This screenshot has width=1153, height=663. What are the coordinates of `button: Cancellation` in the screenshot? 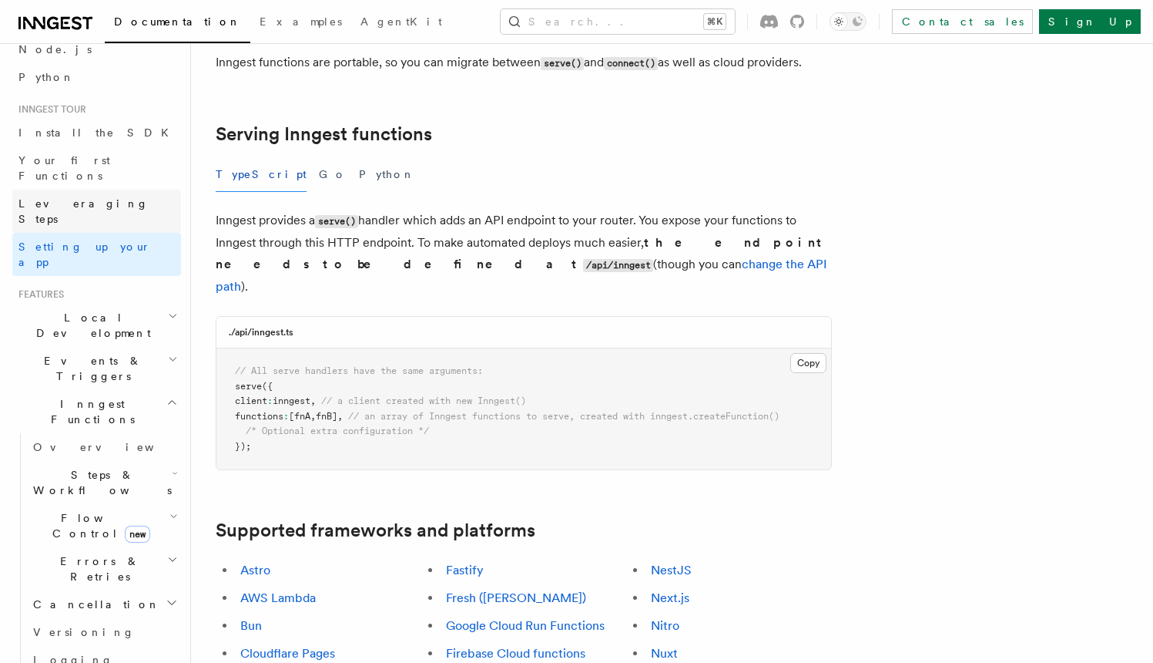 It's located at (104, 604).